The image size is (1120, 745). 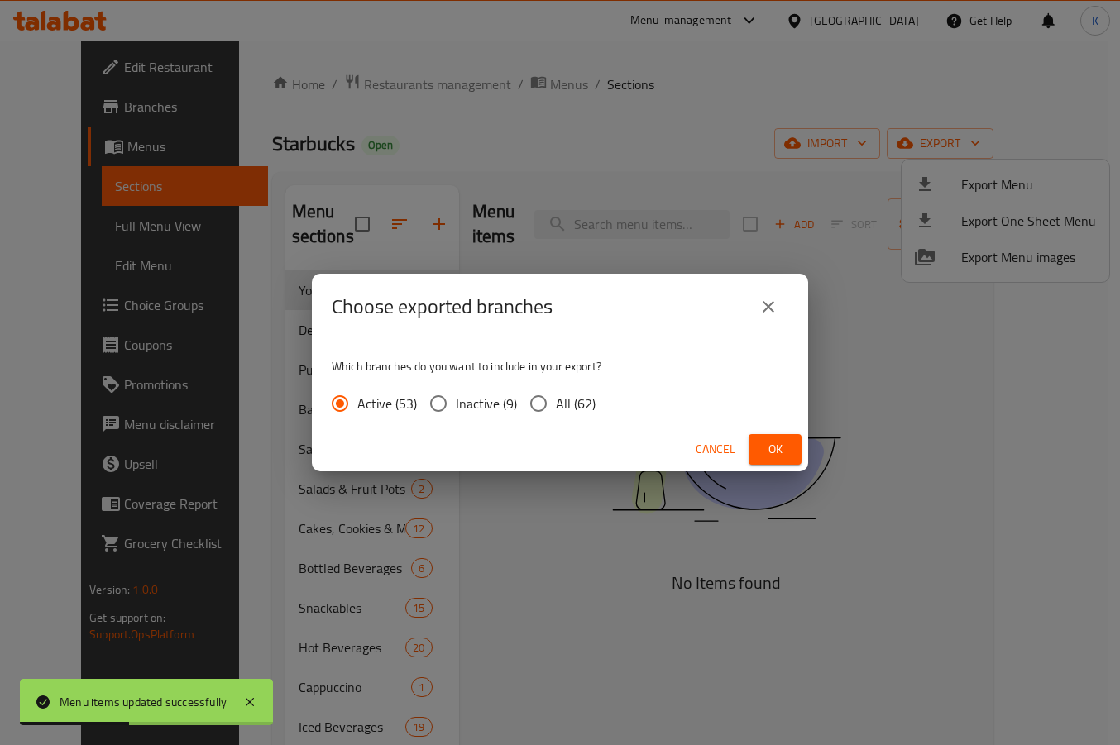 I want to click on div: Menu items updated successfully, so click(x=143, y=702).